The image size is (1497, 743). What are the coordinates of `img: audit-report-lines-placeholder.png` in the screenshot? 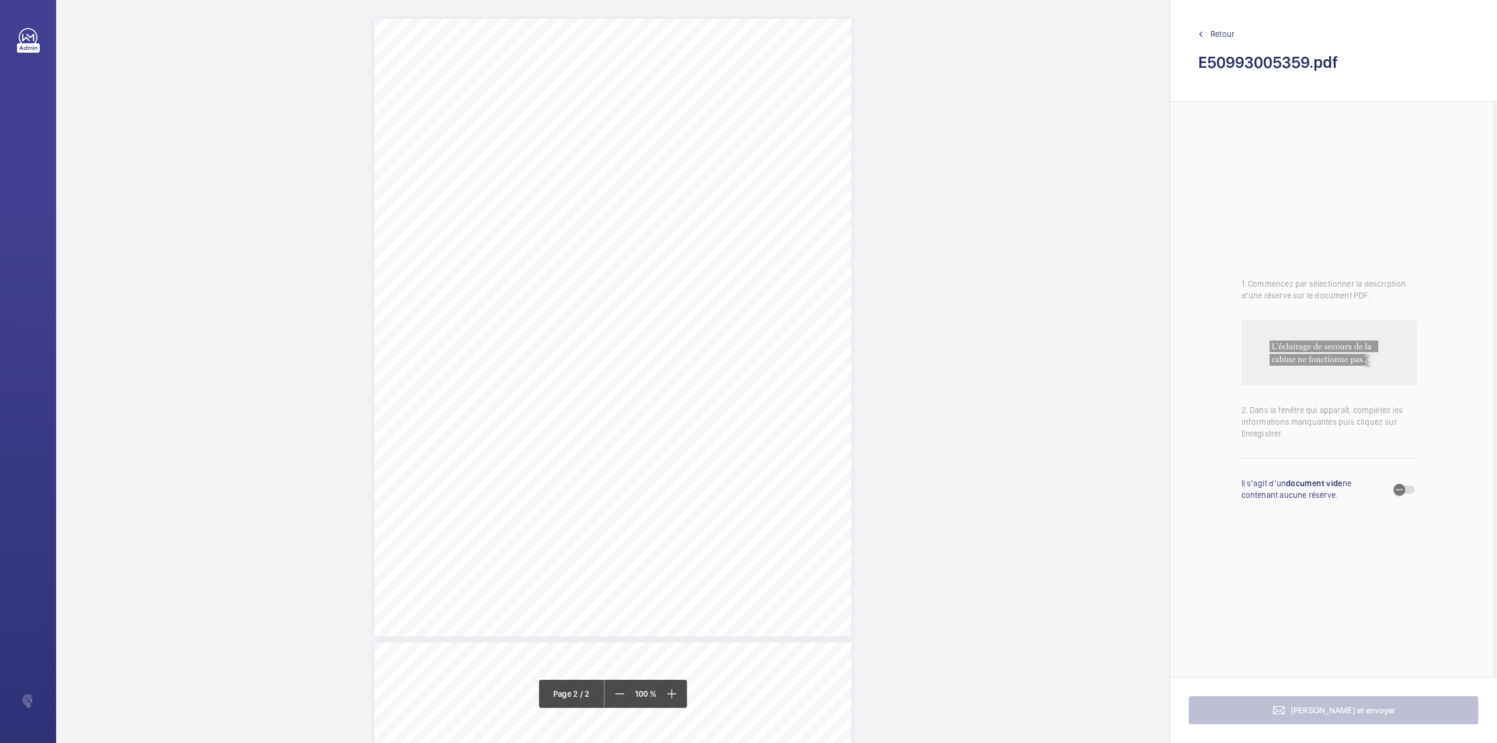 It's located at (1329, 353).